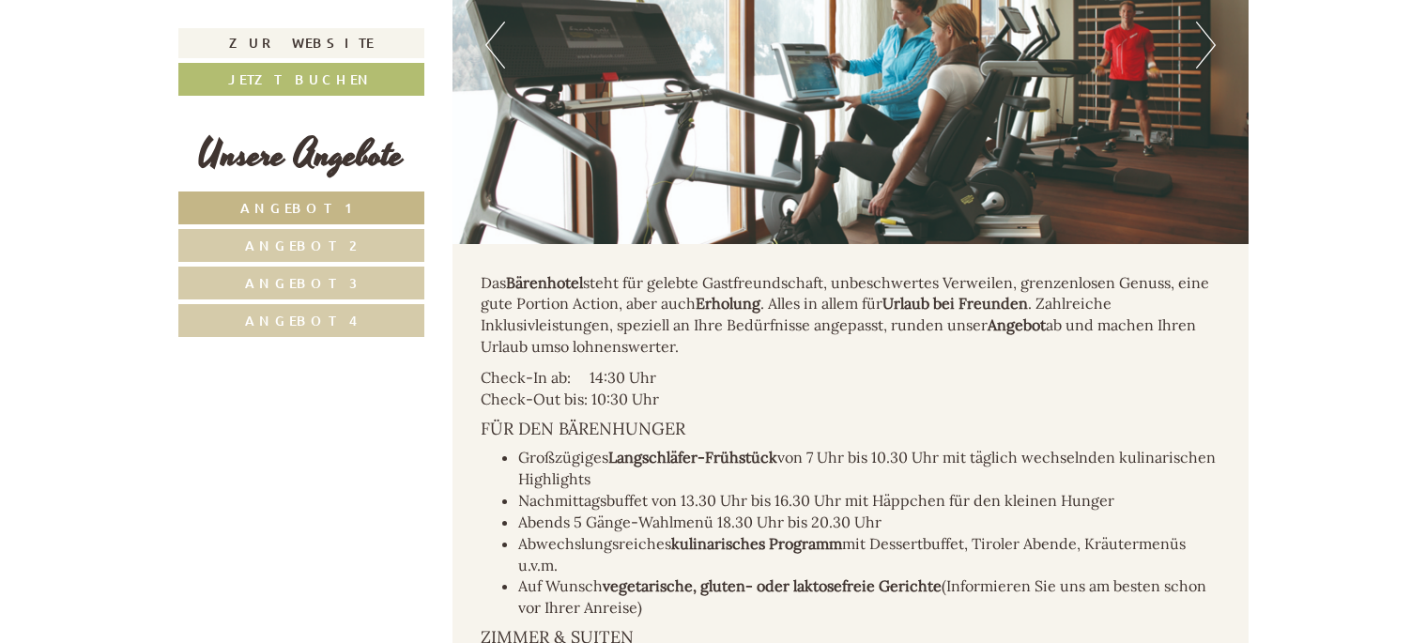 The height and width of the screenshot is (643, 1426). I want to click on li: Abwechslungsreiches mit Dessertbuffet, Tiroler Abende, Kräutermenüs u.v.m., so click(869, 555).